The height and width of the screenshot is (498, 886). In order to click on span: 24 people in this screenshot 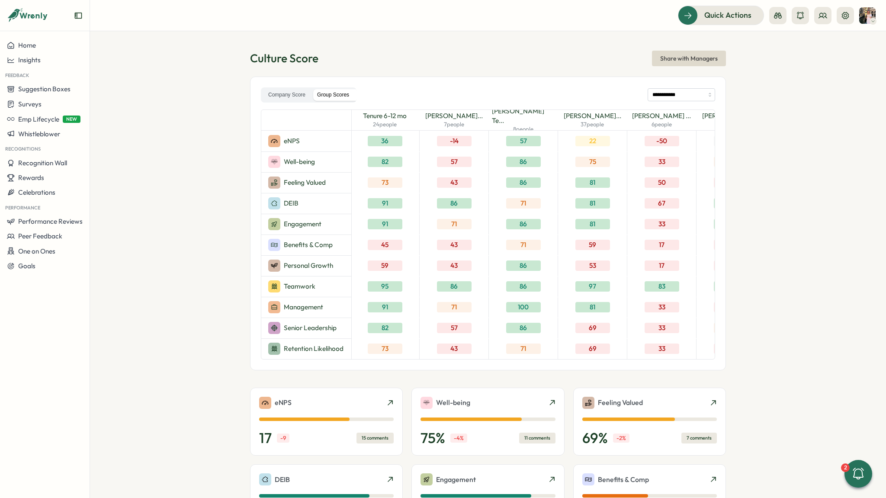, I will do `click(385, 125)`.